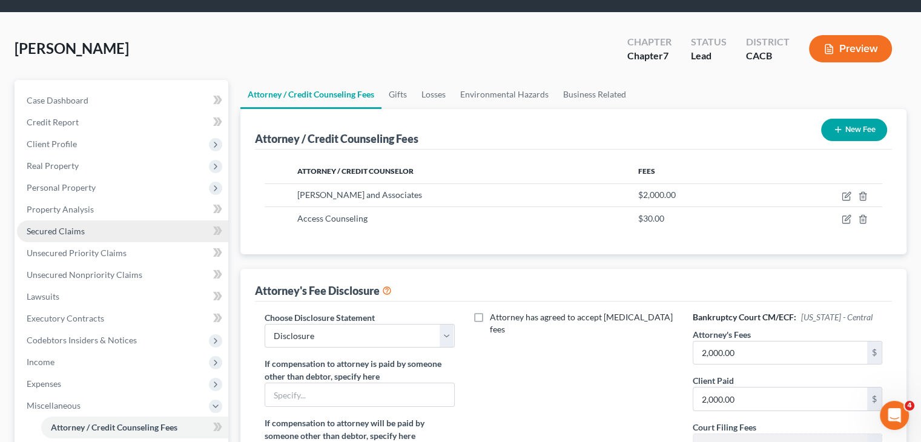 This screenshot has height=442, width=921. What do you see at coordinates (44, 383) in the screenshot?
I see `span: Expenses` at bounding box center [44, 383].